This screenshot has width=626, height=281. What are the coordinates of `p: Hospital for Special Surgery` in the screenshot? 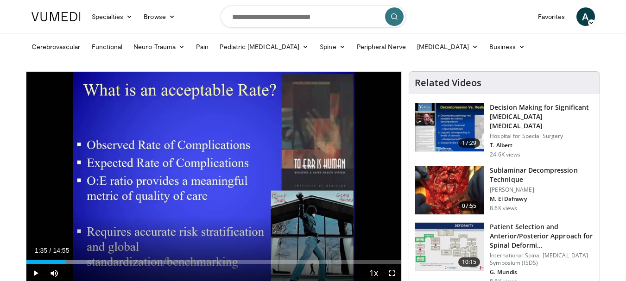 It's located at (541, 136).